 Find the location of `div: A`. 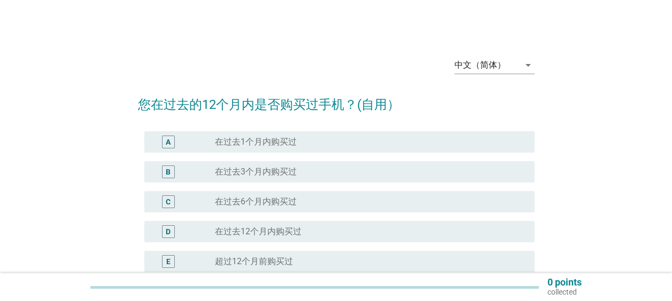

div: A is located at coordinates (168, 142).